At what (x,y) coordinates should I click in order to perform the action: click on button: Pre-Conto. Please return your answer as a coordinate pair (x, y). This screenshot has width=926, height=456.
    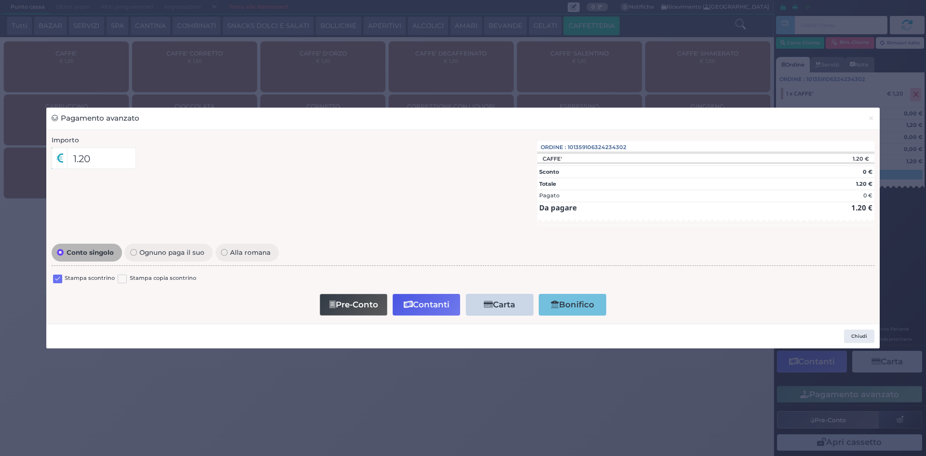
    Looking at the image, I should click on (353, 304).